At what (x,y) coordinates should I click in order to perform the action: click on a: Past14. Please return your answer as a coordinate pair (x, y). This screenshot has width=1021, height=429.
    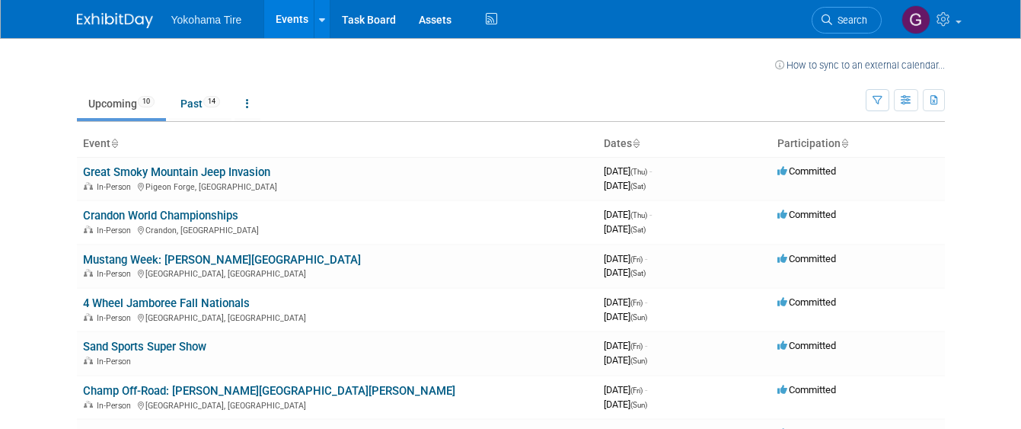
    Looking at the image, I should click on (200, 104).